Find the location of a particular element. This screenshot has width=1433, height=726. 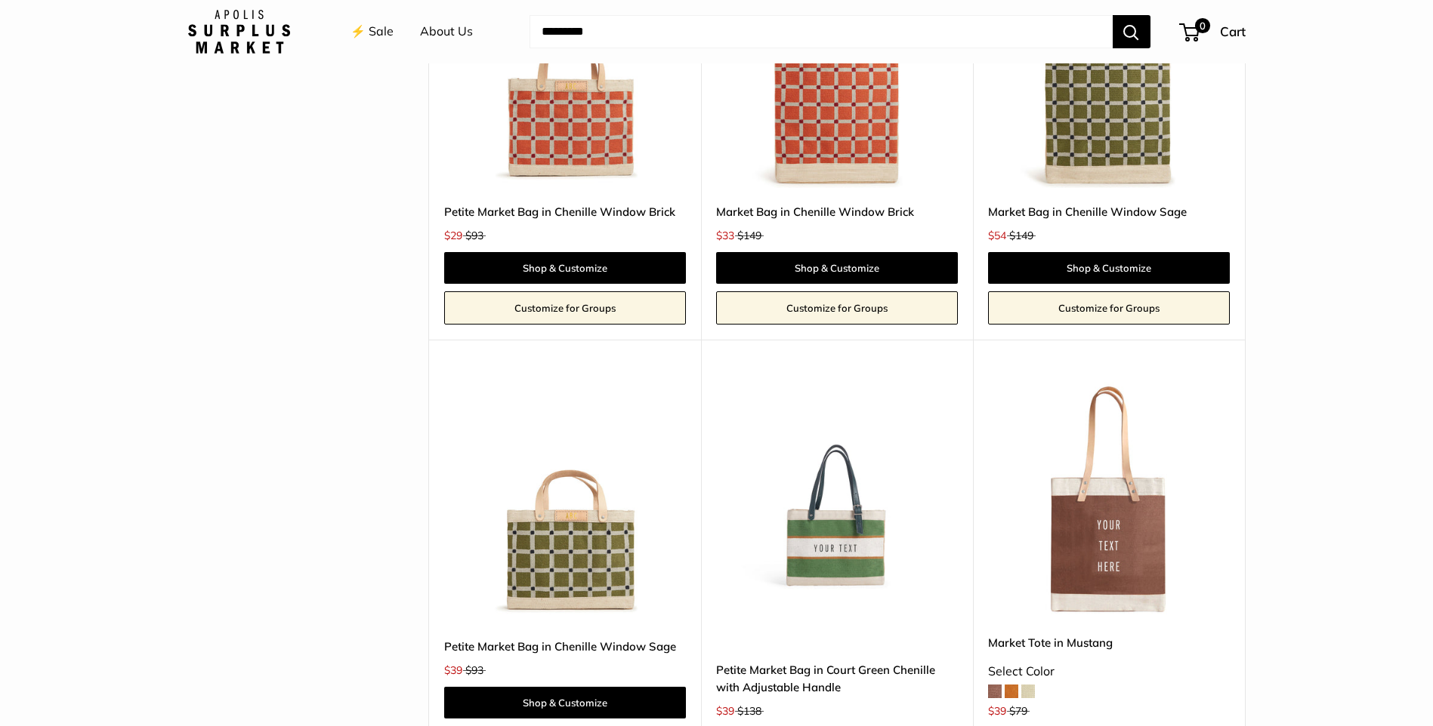

img: Apolis: Surplus Market is located at coordinates (239, 32).